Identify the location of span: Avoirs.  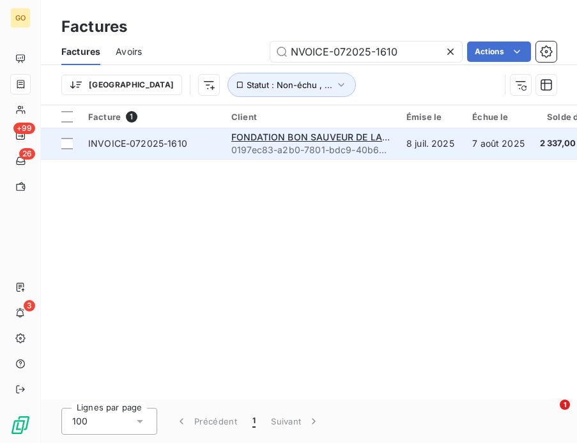
(128, 52).